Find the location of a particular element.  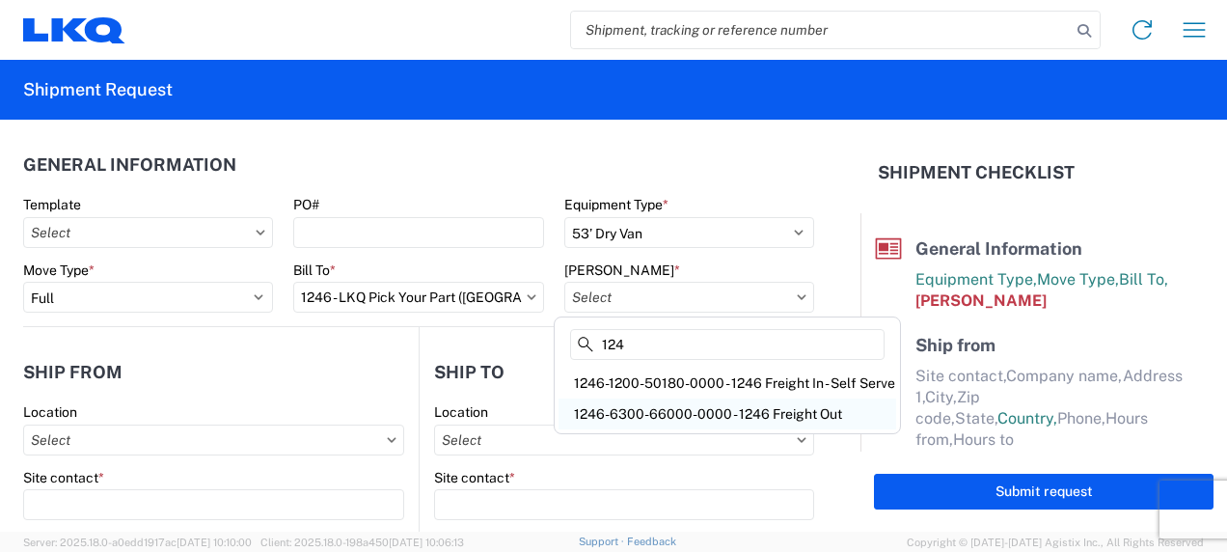

h2: Shipment Request is located at coordinates (97, 90).